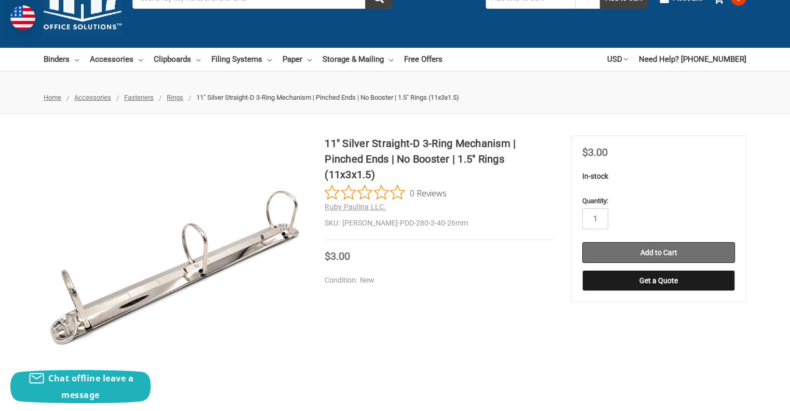 This screenshot has width=790, height=411. Describe the element at coordinates (439, 159) in the screenshot. I see `h1: 11" Silver Straight-D 3-Ring Mechanism | Pinched Ends | No Booster | 1.5" Rings (11x3x1.5)` at that location.